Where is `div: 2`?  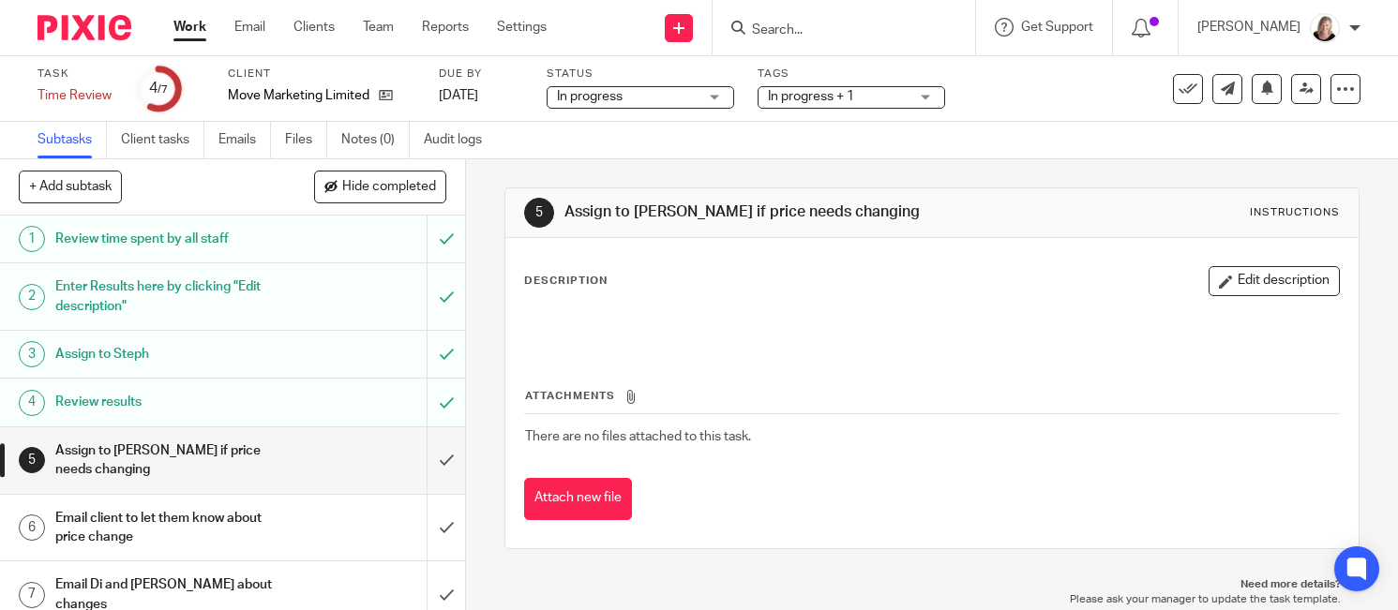
div: 2 is located at coordinates (32, 297).